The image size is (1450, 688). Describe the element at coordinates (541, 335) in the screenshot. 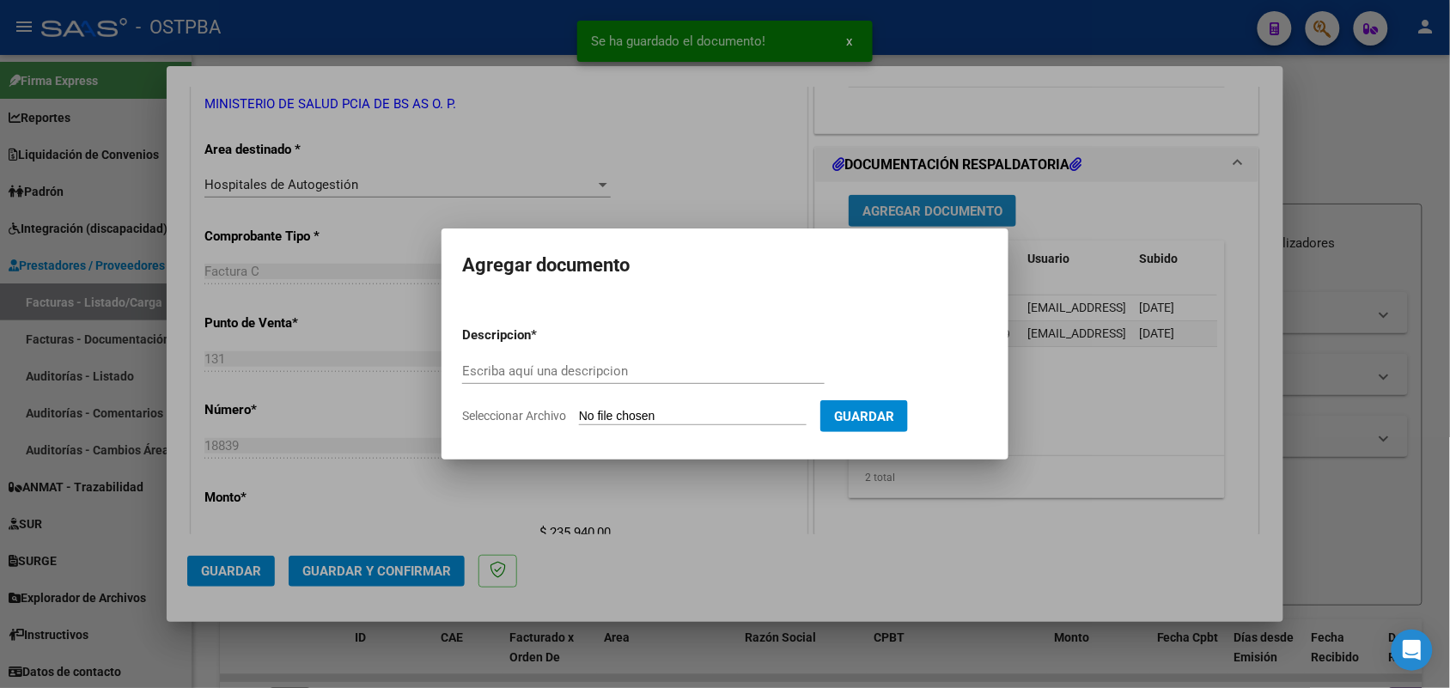

I see `p: Descripcion` at that location.